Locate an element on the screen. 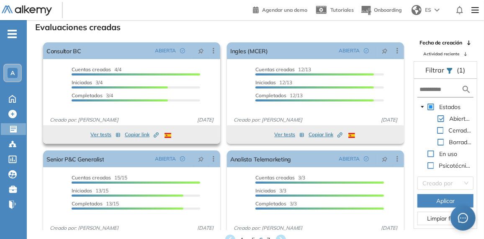  a: Senior P&C Generalist is located at coordinates (75, 159).